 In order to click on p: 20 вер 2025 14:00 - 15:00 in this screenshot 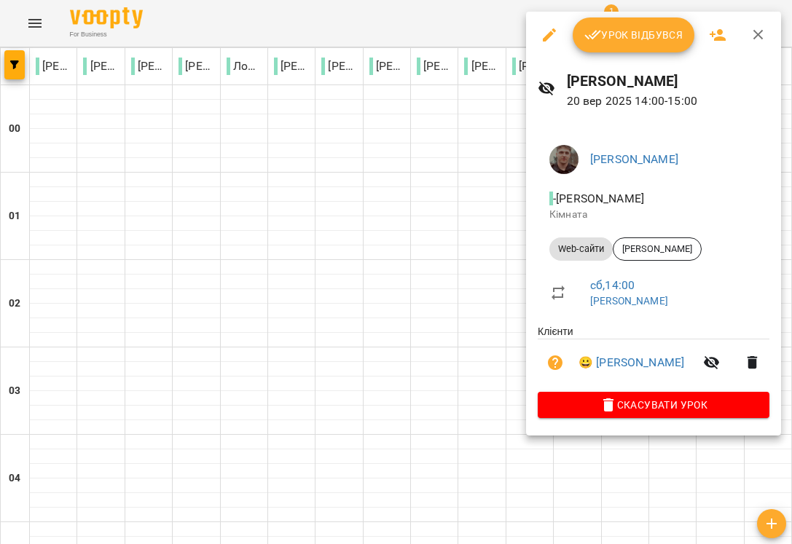, I will do `click(668, 101)`.